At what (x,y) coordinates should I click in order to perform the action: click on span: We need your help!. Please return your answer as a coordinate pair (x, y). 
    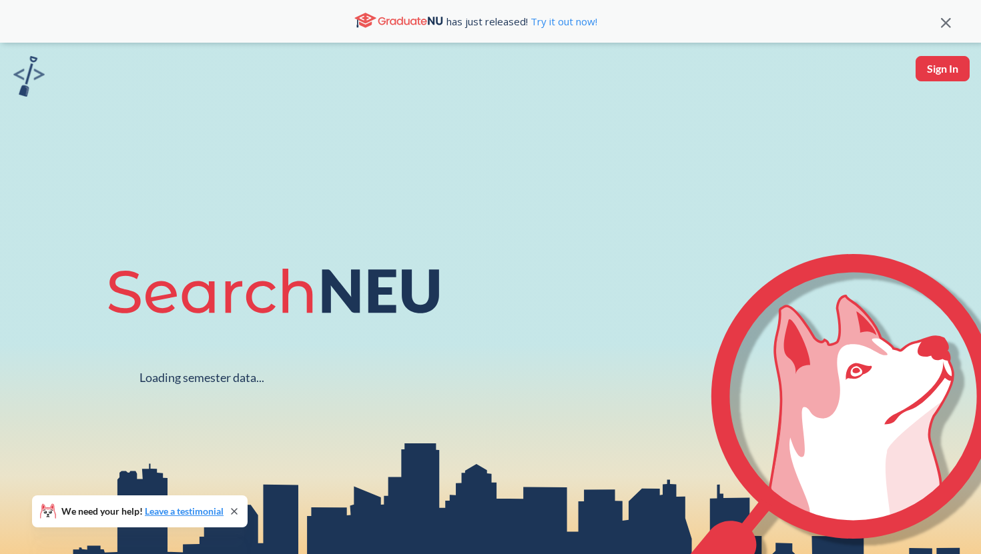
    Looking at the image, I should click on (142, 512).